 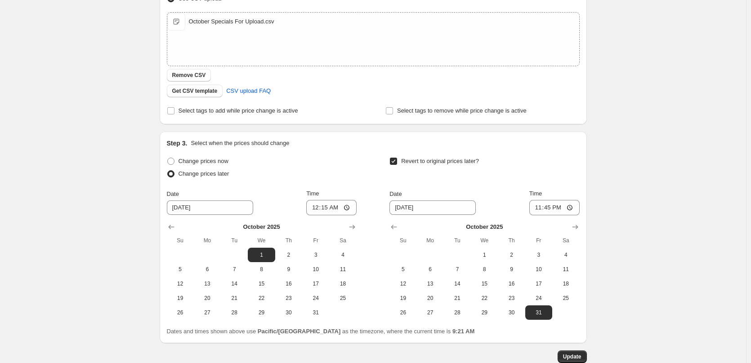 I want to click on span: Change prices now, so click(x=203, y=161).